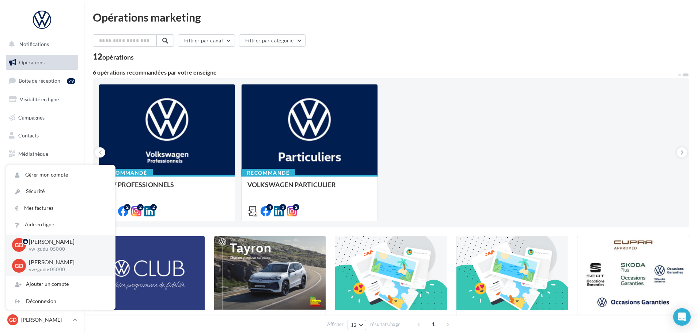  Describe the element at coordinates (385, 72) in the screenshot. I see `div: 6 opérations recommandées par votre enseigne` at that location.